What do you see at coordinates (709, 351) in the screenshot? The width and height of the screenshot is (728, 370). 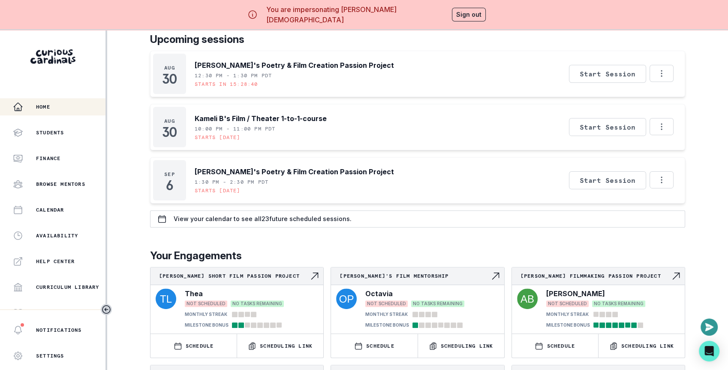 I see `div: Open Intercom Messenger` at bounding box center [709, 351].